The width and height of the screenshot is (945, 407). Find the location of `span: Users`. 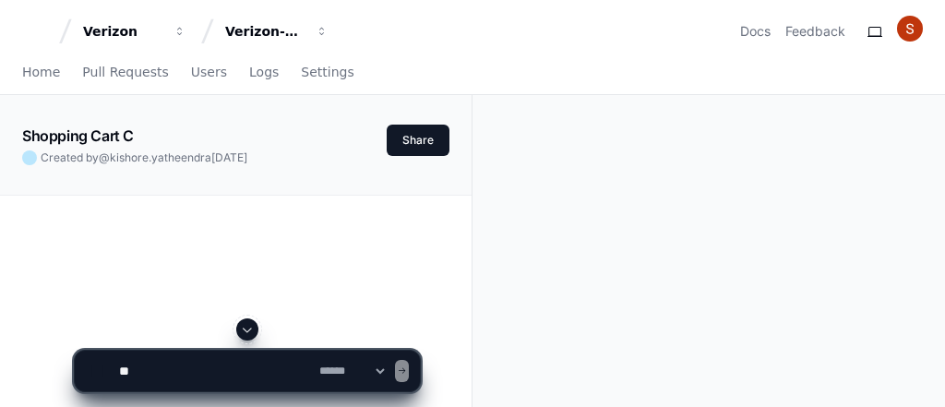

span: Users is located at coordinates (209, 72).